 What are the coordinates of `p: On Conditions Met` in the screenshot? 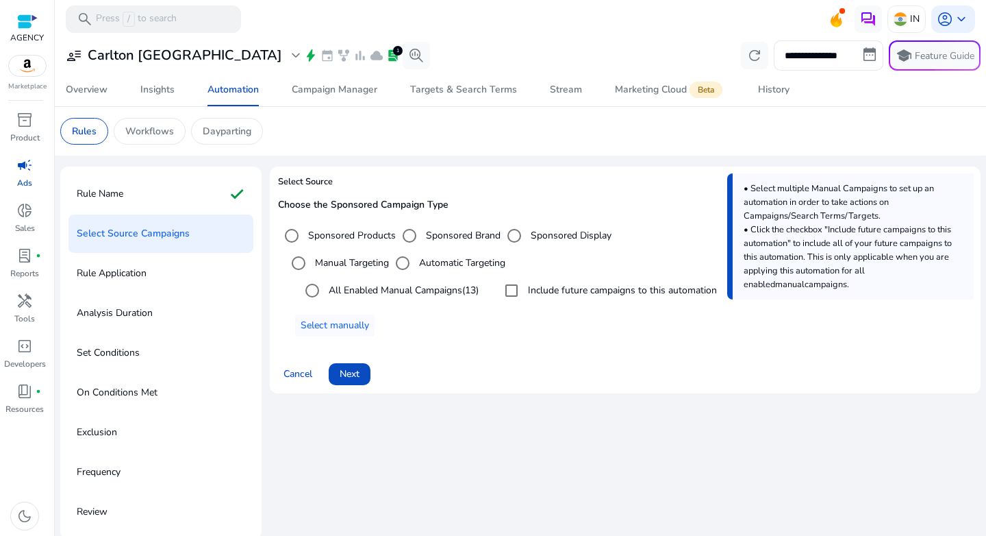 It's located at (117, 392).